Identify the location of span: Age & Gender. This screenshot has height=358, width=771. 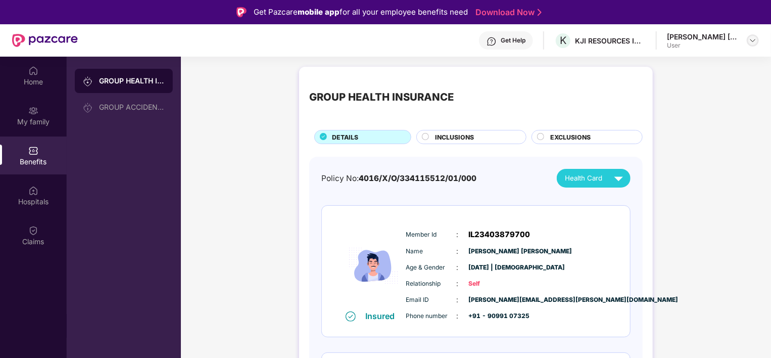
(431, 267).